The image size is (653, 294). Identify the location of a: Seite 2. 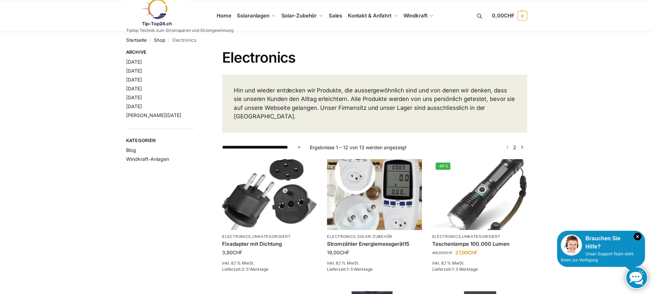
(514, 147).